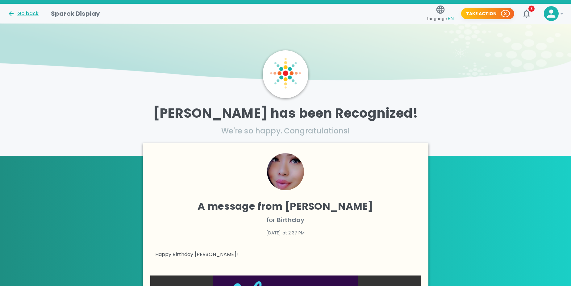 Image resolution: width=571 pixels, height=286 pixels. What do you see at coordinates (531, 9) in the screenshot?
I see `span: 3` at bounding box center [531, 9].